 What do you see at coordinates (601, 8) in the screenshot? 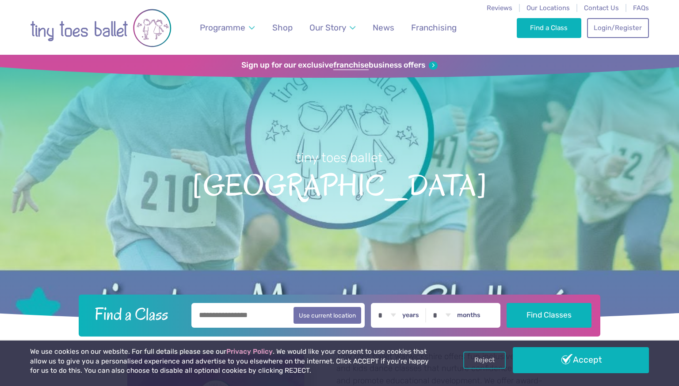
I see `span: Contact Us` at bounding box center [601, 8].